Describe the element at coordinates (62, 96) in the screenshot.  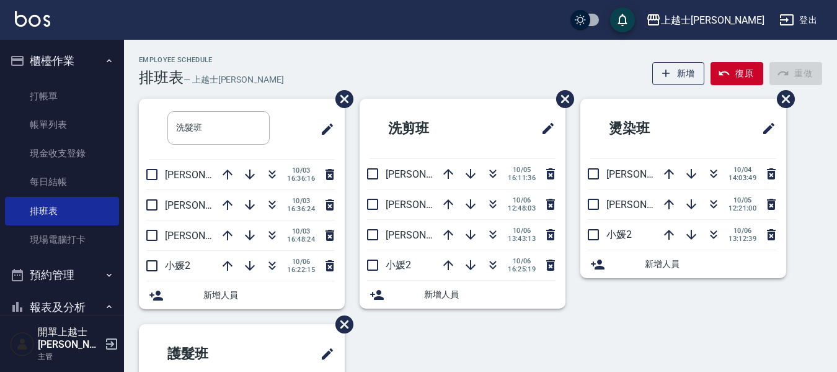
I see `a: 打帳單` at that location.